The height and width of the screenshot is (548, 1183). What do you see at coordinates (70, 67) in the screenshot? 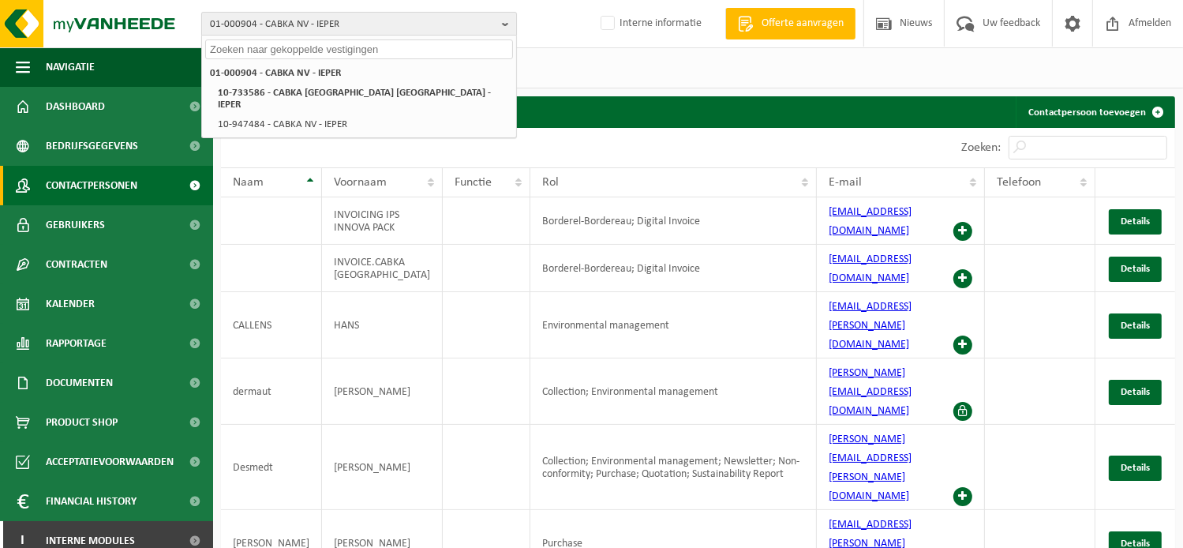
I see `span: Navigatie` at bounding box center [70, 67].